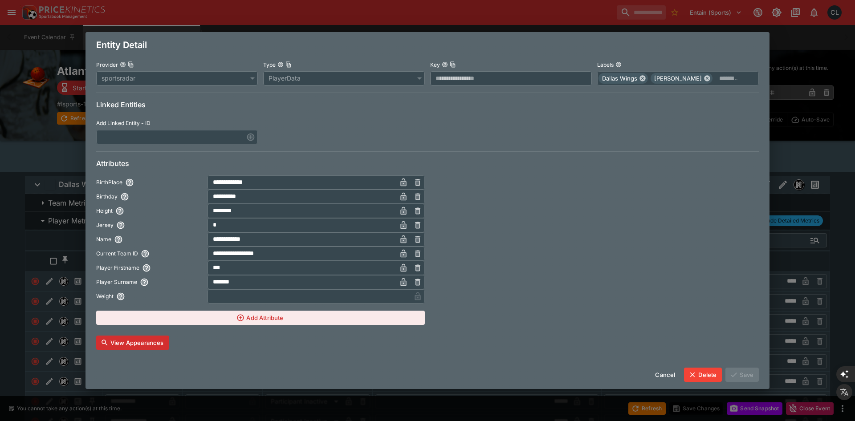 The image size is (855, 421). Describe the element at coordinates (149, 211) in the screenshot. I see `label: Height` at that location.